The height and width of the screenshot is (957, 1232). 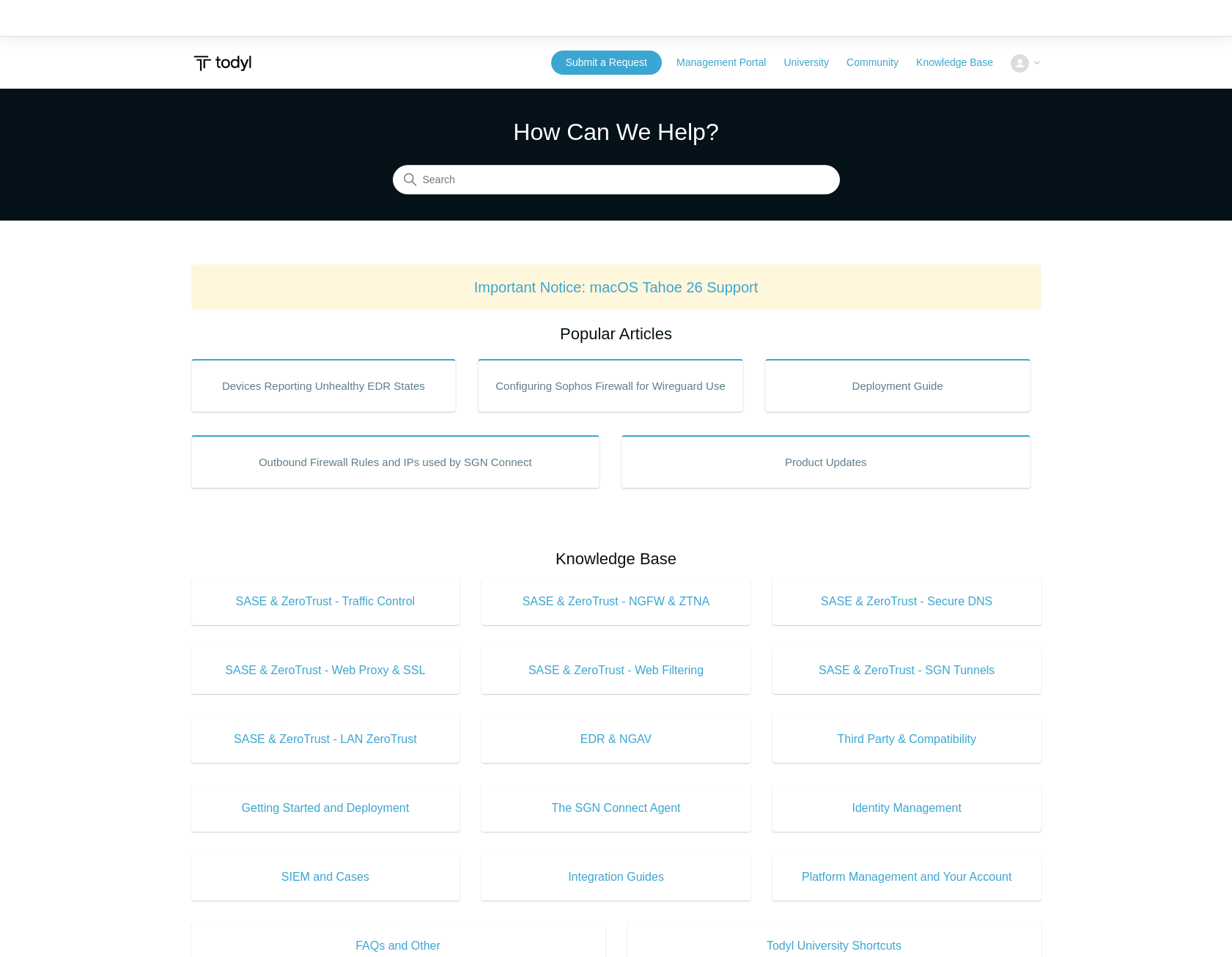 I want to click on a: Devices Reporting Unhealthy EDR States, so click(x=324, y=386).